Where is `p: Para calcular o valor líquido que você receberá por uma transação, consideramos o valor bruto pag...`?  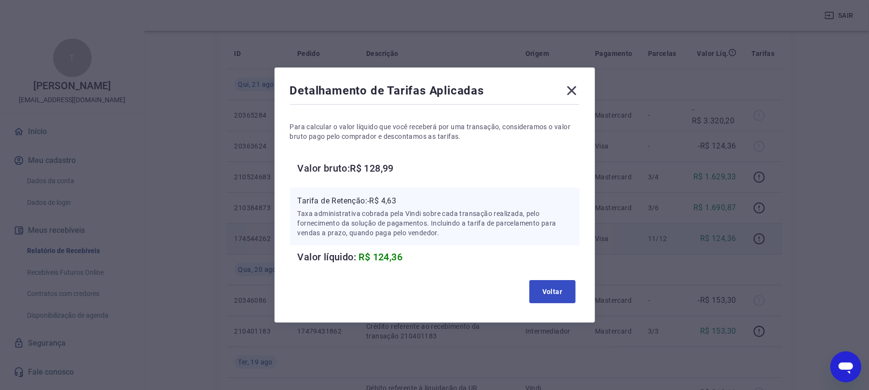
p: Para calcular o valor líquido que você receberá por uma transação, consideramos o valor bruto pag... is located at coordinates (435, 132).